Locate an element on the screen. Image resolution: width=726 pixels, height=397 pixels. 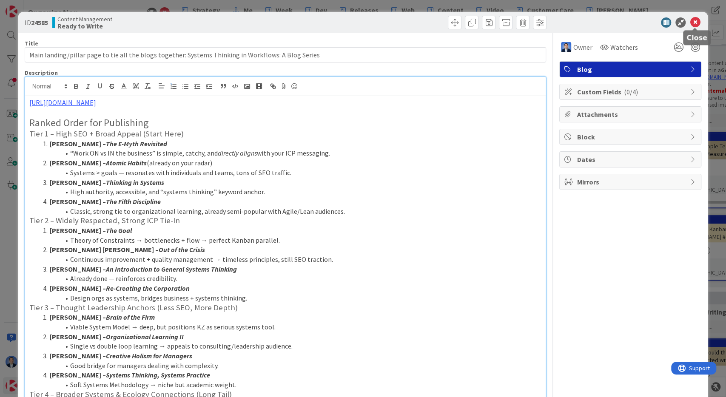
em: The E-Myth Revisited is located at coordinates (136, 144).